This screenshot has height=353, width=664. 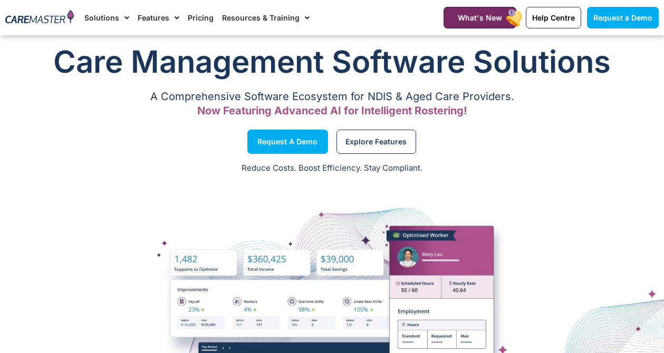 I want to click on a: Explore Features, so click(x=376, y=142).